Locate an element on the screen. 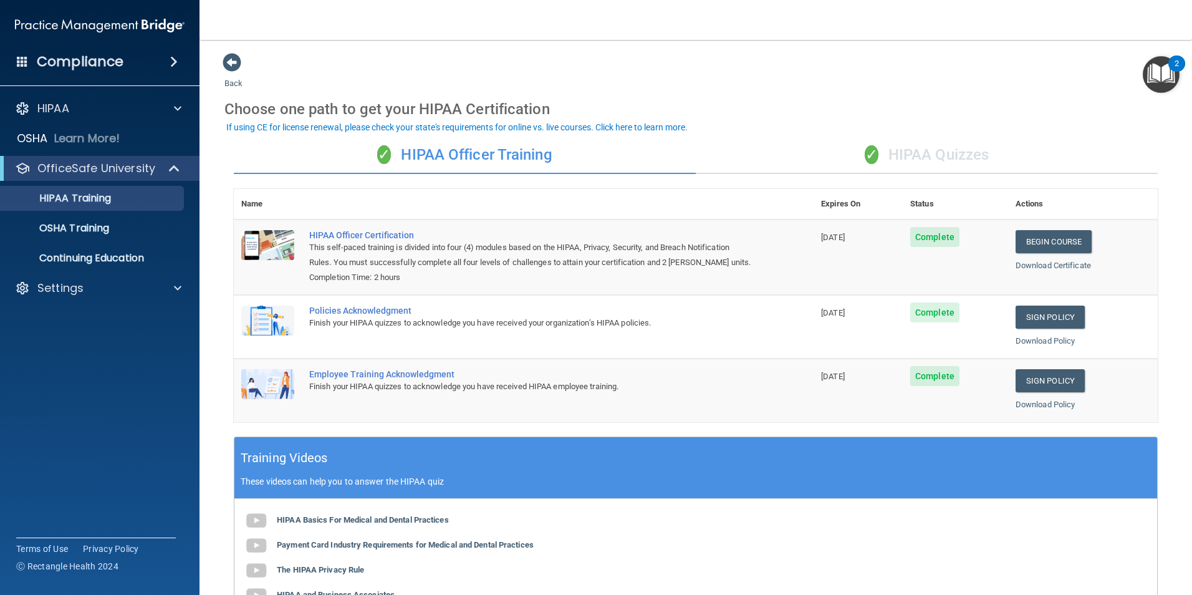 Image resolution: width=1192 pixels, height=595 pixels. a: Back is located at coordinates (233, 75).